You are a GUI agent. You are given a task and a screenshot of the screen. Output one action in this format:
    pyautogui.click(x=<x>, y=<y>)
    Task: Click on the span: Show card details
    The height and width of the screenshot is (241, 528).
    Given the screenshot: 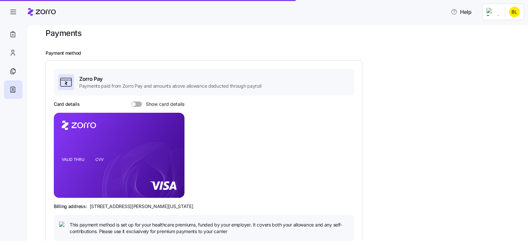 What is the action you would take?
    pyautogui.click(x=163, y=104)
    